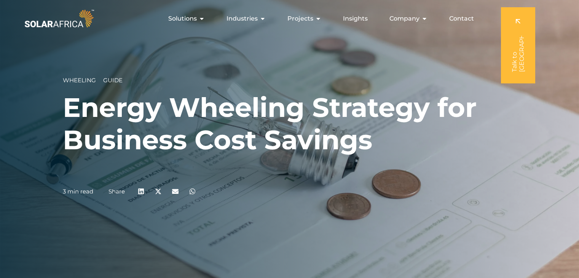  Describe the element at coordinates (242, 19) in the screenshot. I see `span: Industries` at that location.